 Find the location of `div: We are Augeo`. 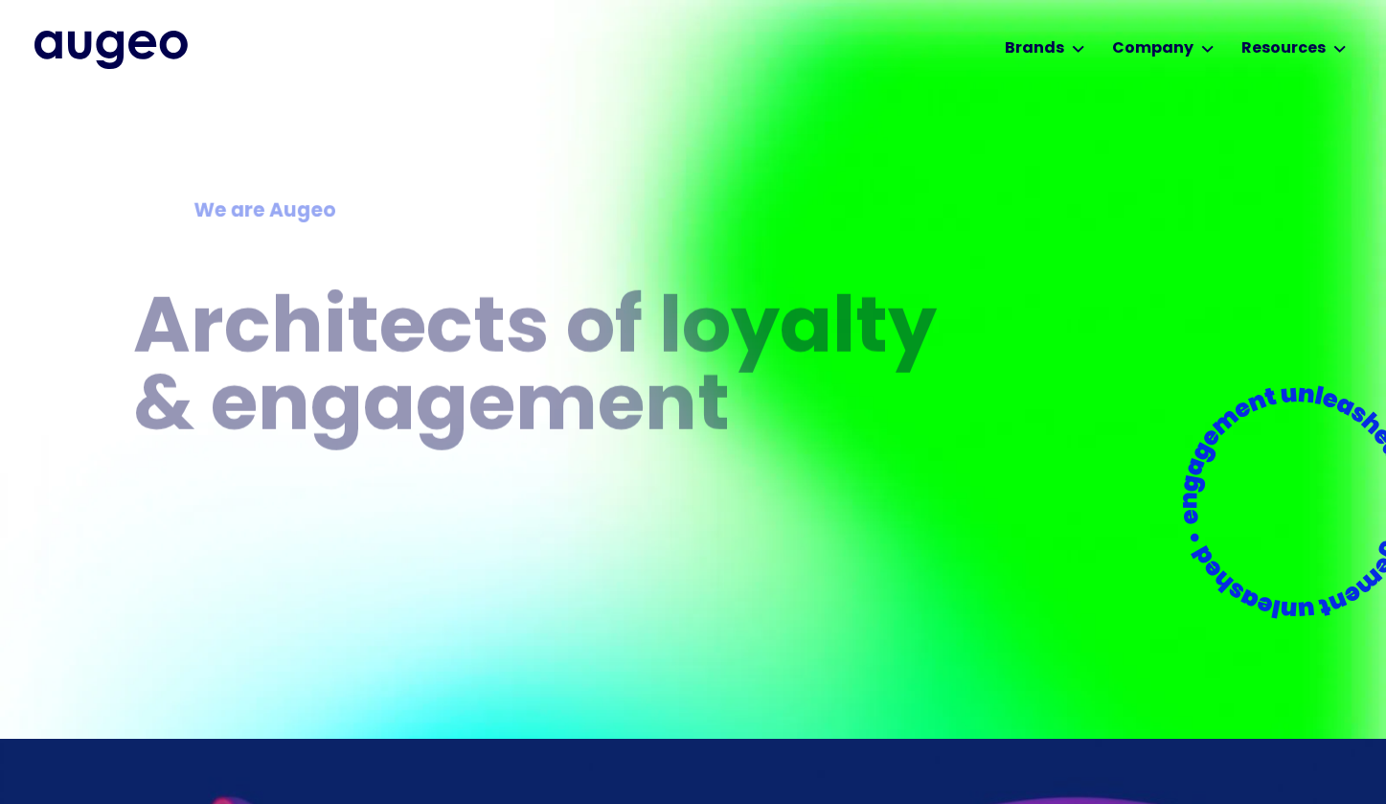

div: We are Augeo is located at coordinates (546, 211).